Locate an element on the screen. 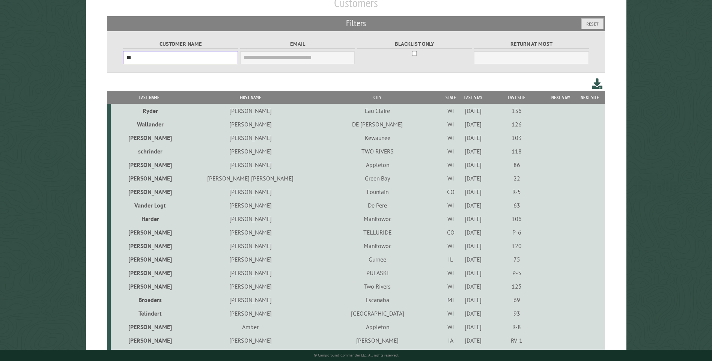 Image resolution: width=712 pixels, height=361 pixels. td: Broeders is located at coordinates (149, 300).